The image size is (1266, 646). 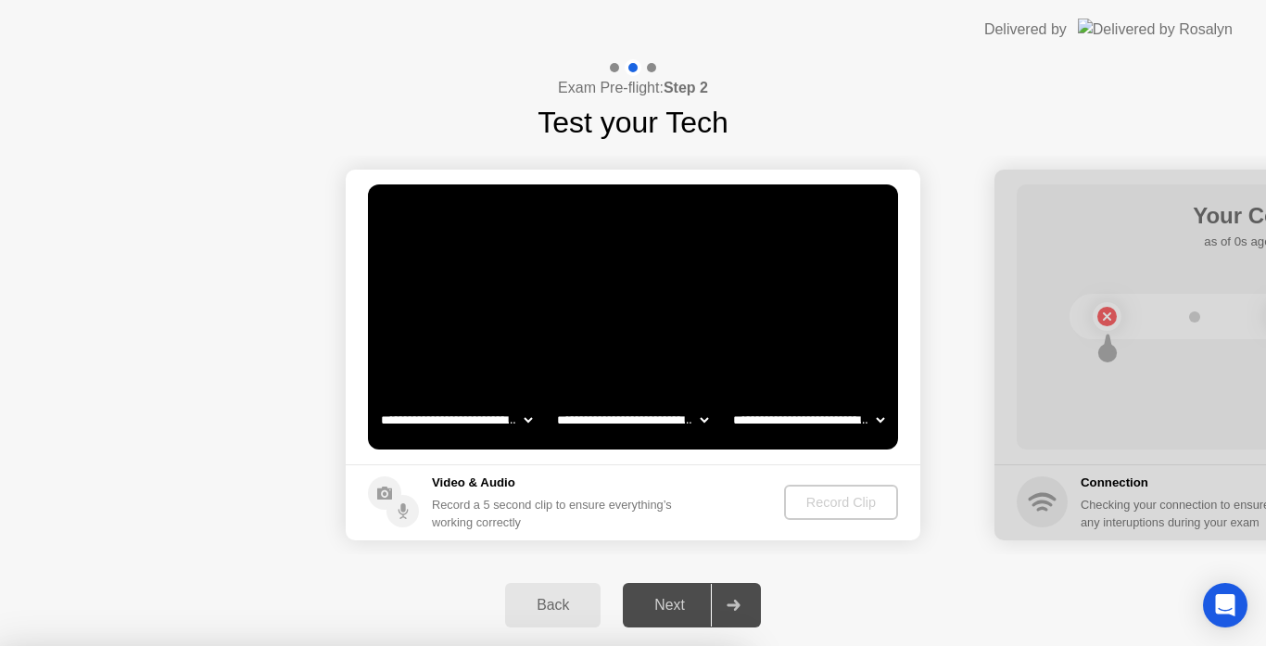 What do you see at coordinates (555, 513) in the screenshot?
I see `div: Record a 5 second clip to ensure everything’s working correctly` at bounding box center [555, 513].